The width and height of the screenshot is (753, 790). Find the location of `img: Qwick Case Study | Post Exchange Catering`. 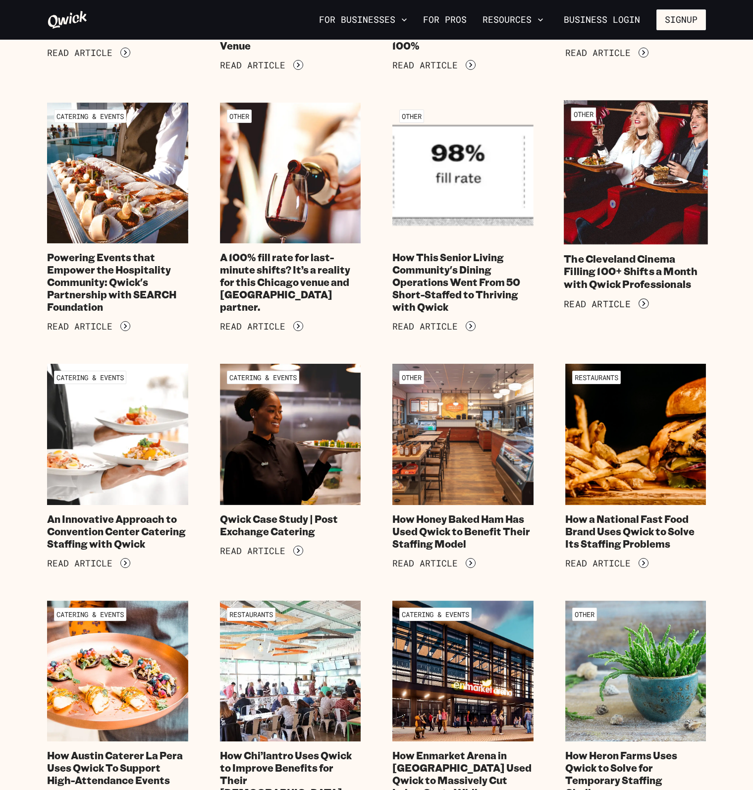

img: Qwick Case Study | Post Exchange Catering is located at coordinates (290, 434).